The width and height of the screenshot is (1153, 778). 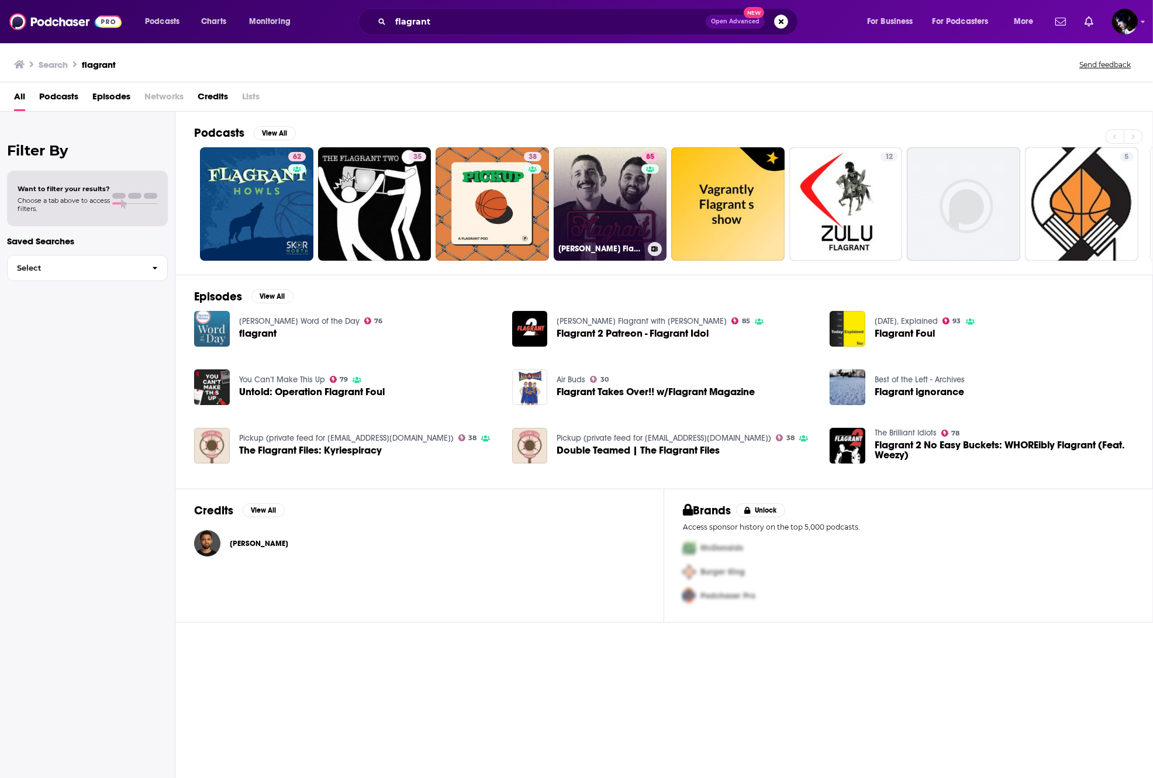 What do you see at coordinates (64, 205) in the screenshot?
I see `span: Choose a tab above to access filters.` at bounding box center [64, 205].